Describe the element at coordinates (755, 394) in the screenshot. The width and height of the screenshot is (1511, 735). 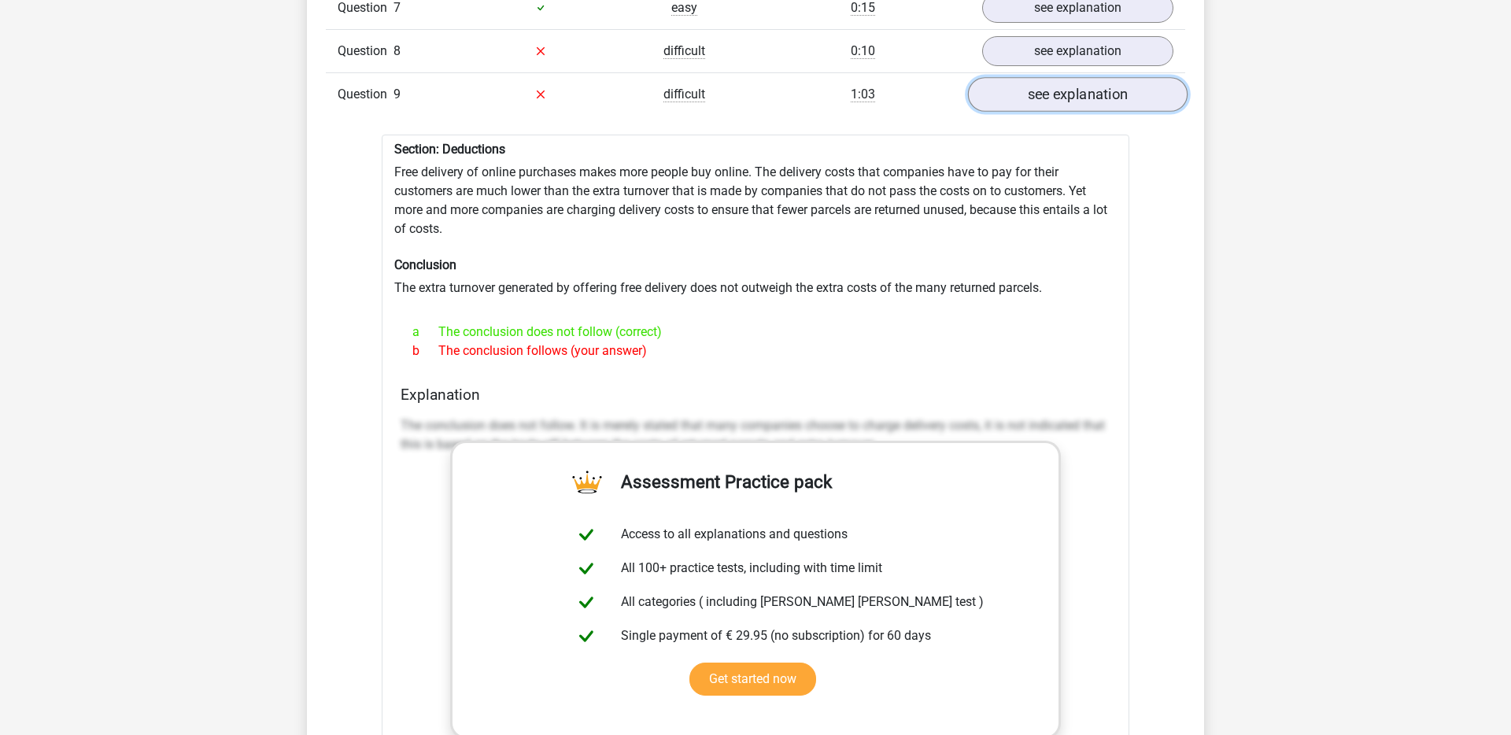
I see `h4: Explanation` at that location.